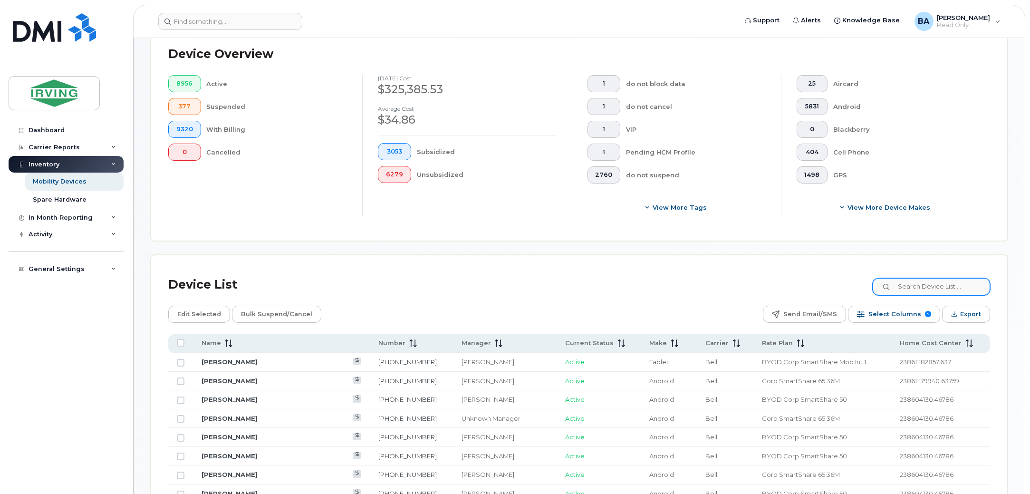  Describe the element at coordinates (505, 418) in the screenshot. I see `div: Unknown Manager` at that location.